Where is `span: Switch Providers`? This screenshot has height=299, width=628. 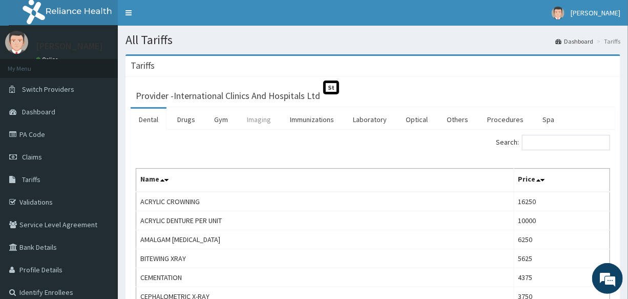 span: Switch Providers is located at coordinates (48, 89).